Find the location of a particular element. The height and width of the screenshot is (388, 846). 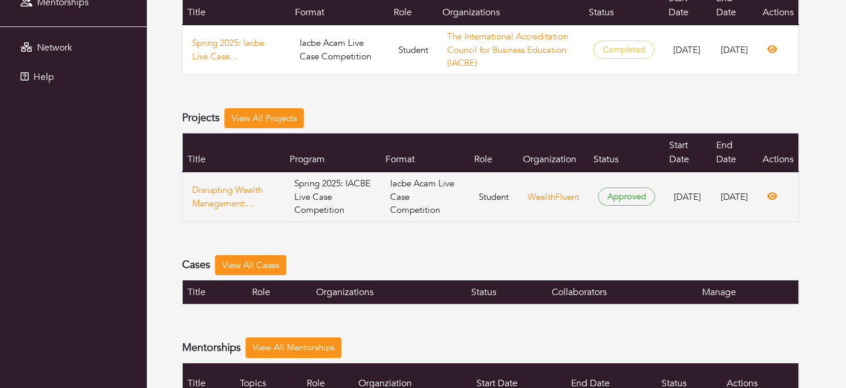

h4: Mentorships is located at coordinates (212, 348).